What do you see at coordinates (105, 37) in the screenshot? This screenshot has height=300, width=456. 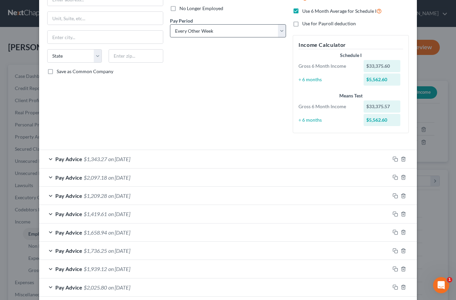 I see `input: Enter city...` at bounding box center [105, 37].